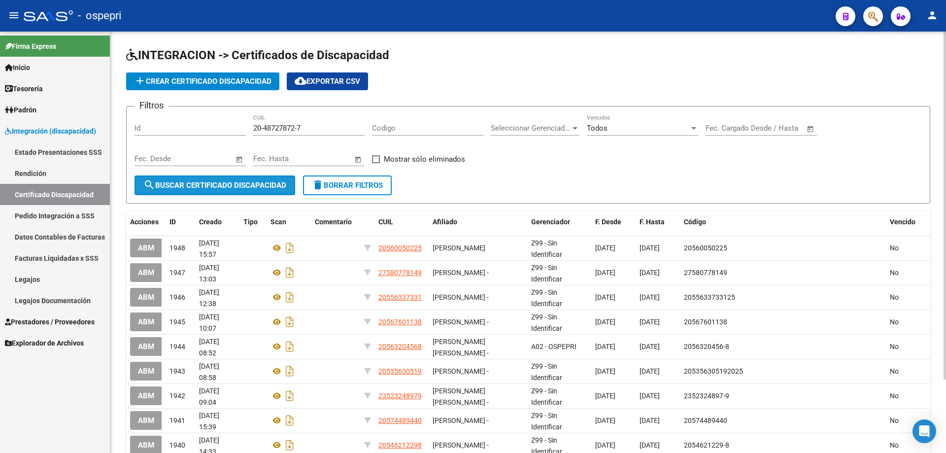  Describe the element at coordinates (707, 445) in the screenshot. I see `span: 2054621229-8` at that location.